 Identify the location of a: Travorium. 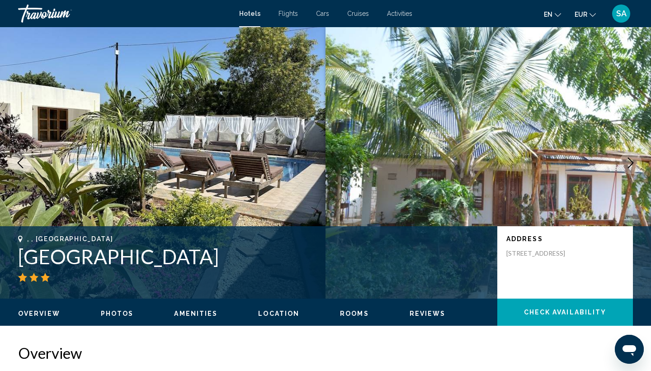
(124, 14).